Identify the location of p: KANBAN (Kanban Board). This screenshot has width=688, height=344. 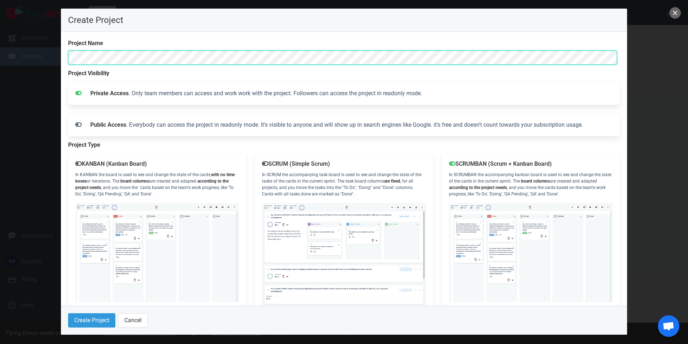
(157, 164).